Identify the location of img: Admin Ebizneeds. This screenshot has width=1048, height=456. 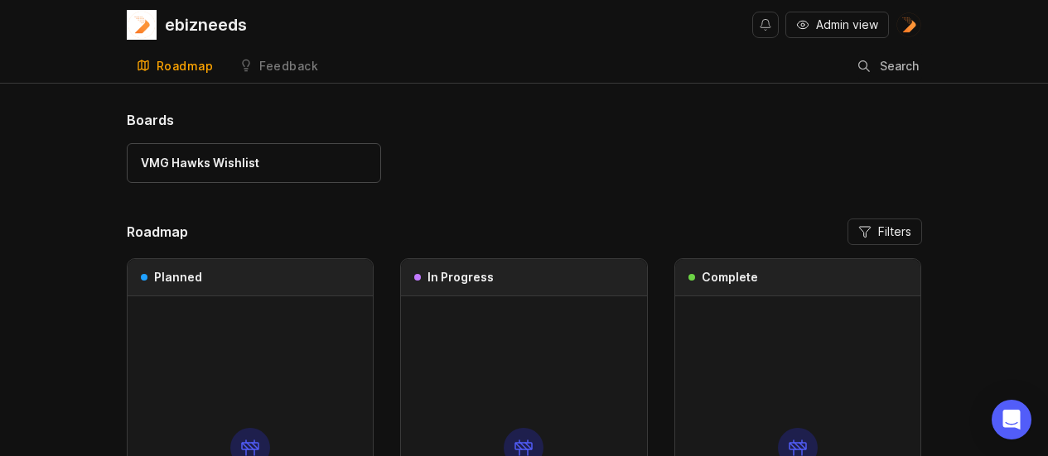
(909, 25).